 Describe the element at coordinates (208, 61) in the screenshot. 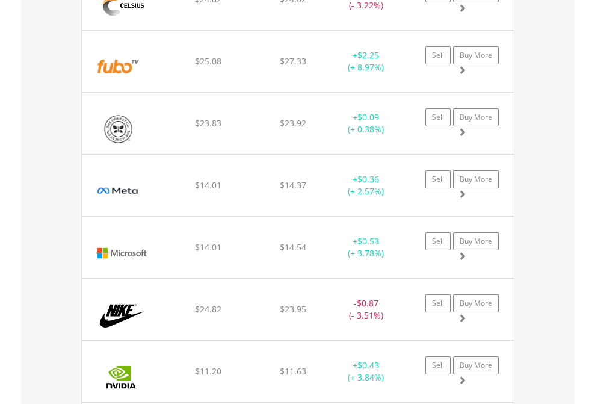

I see `span: $25.08` at that location.